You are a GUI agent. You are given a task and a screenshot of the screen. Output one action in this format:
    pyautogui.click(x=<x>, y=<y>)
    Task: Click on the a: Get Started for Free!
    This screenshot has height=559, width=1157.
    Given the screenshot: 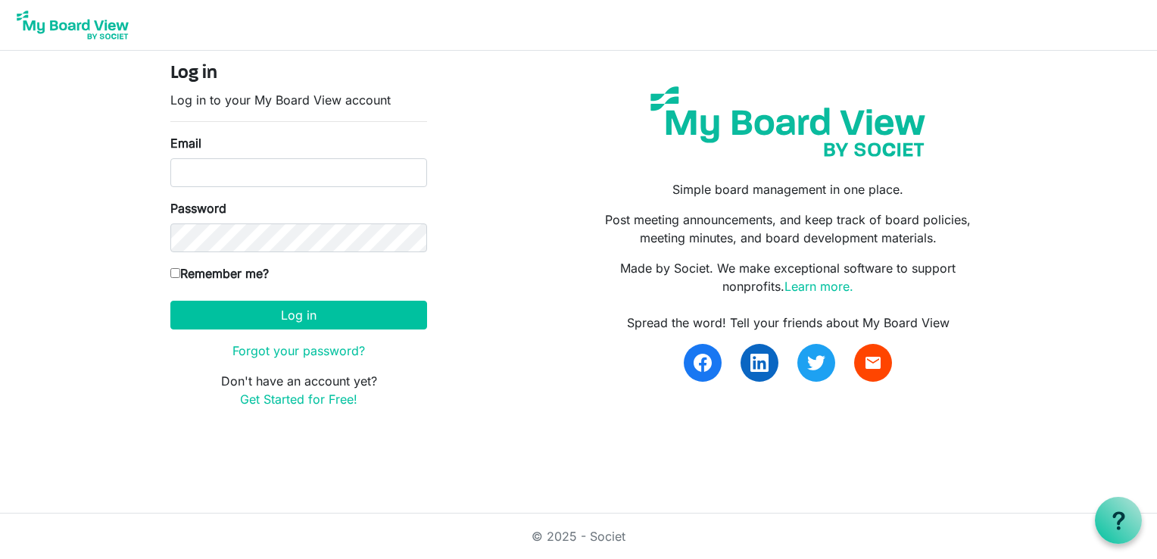 What is the action you would take?
    pyautogui.click(x=298, y=399)
    